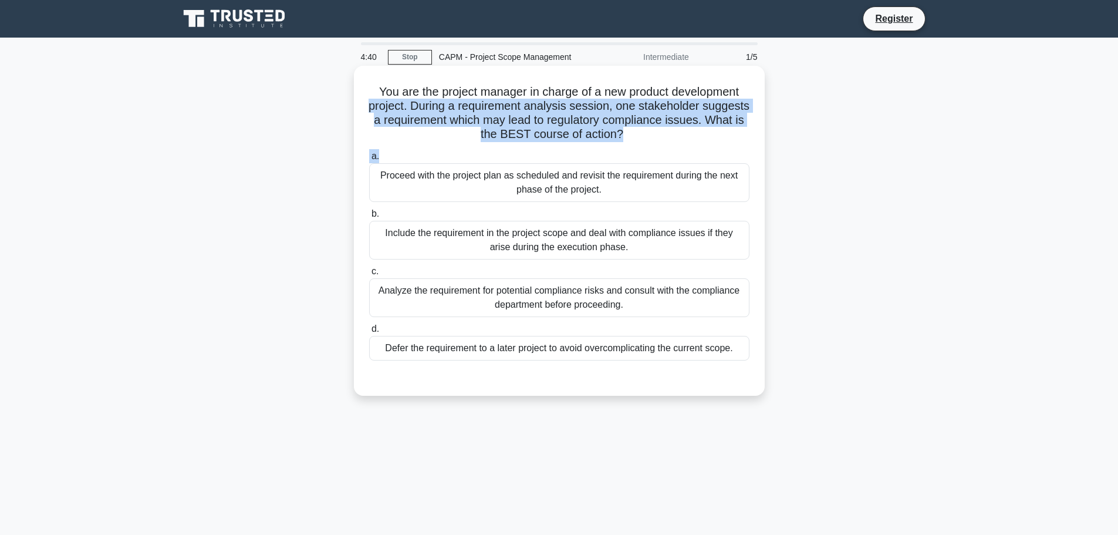 This screenshot has height=535, width=1118. I want to click on a: Stop, so click(410, 57).